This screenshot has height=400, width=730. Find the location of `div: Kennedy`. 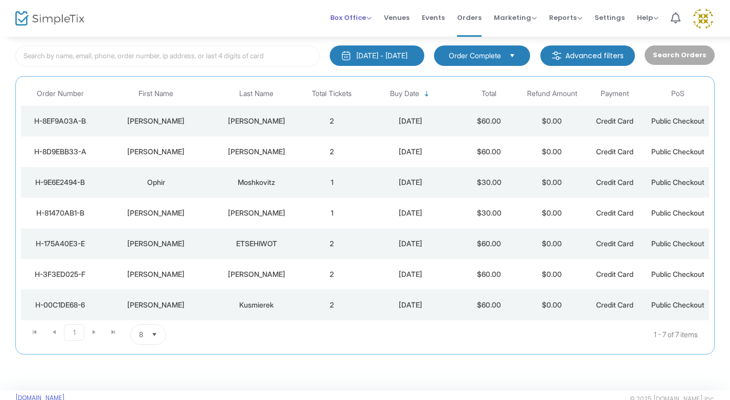

div: Kennedy is located at coordinates (257, 275).